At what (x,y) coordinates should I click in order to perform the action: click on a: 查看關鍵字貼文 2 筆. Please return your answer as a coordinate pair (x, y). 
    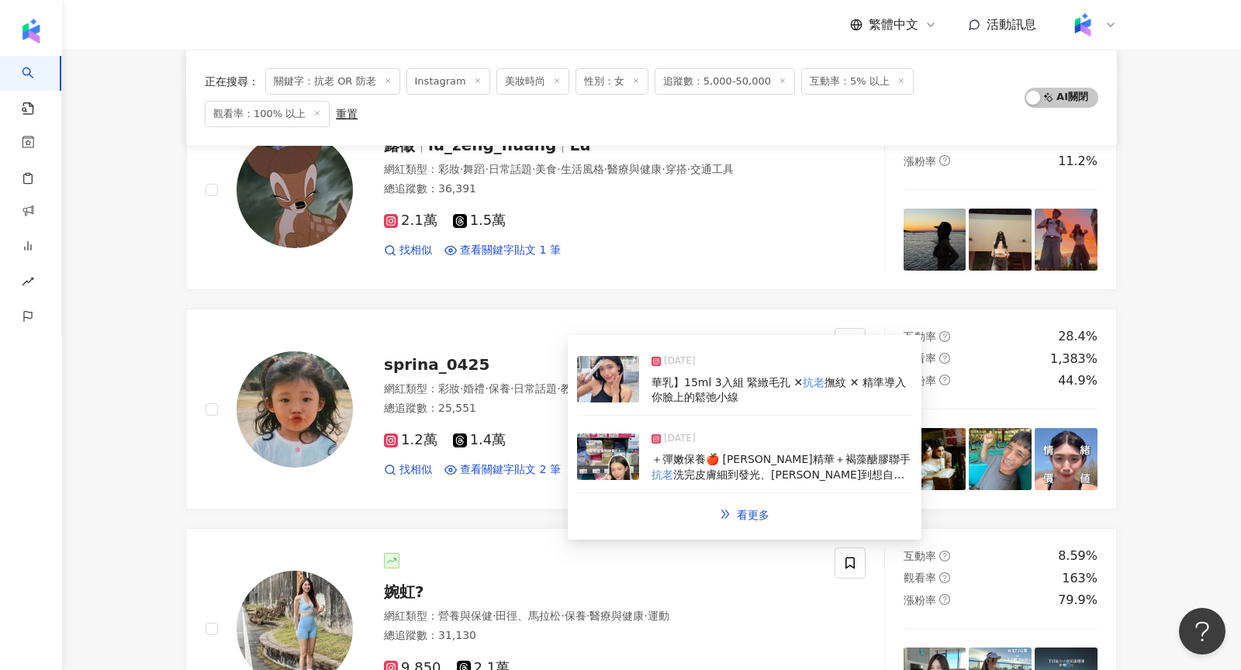
    Looking at the image, I should click on (503, 470).